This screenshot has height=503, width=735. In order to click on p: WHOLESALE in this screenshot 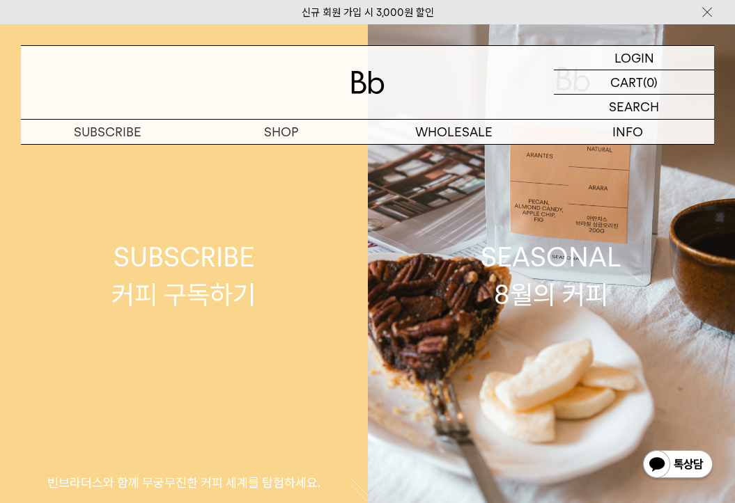, I will do `click(454, 132)`.